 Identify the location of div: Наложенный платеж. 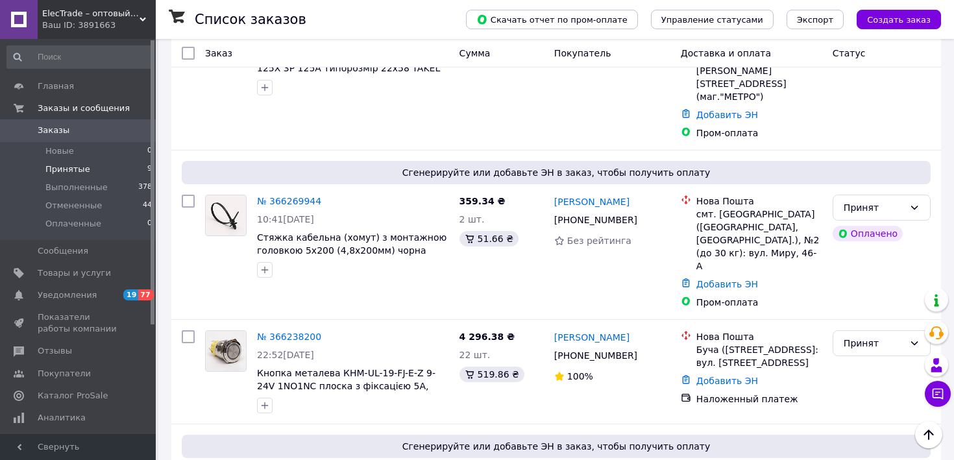
(760, 399).